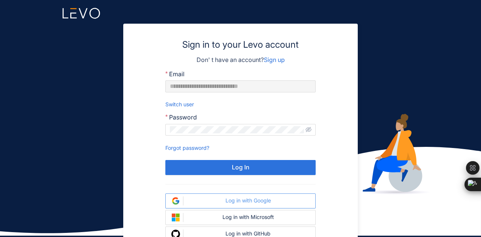  What do you see at coordinates (241, 45) in the screenshot?
I see `h3: Sign in to your Levo account` at bounding box center [241, 45].